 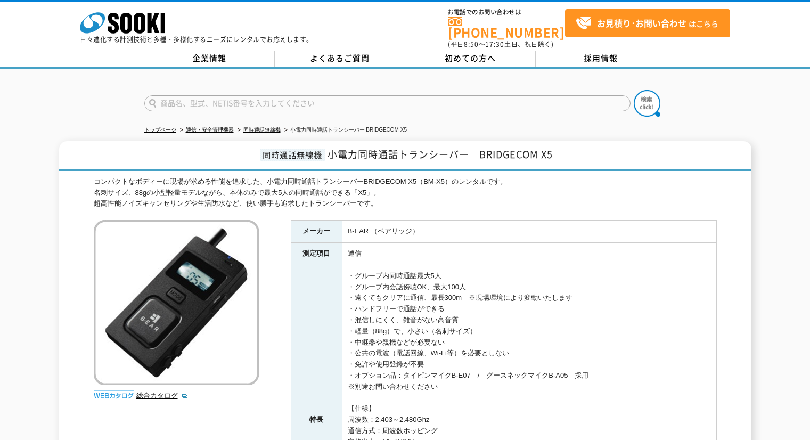 What do you see at coordinates (647, 103) in the screenshot?
I see `img: btn_search.png` at bounding box center [647, 103].